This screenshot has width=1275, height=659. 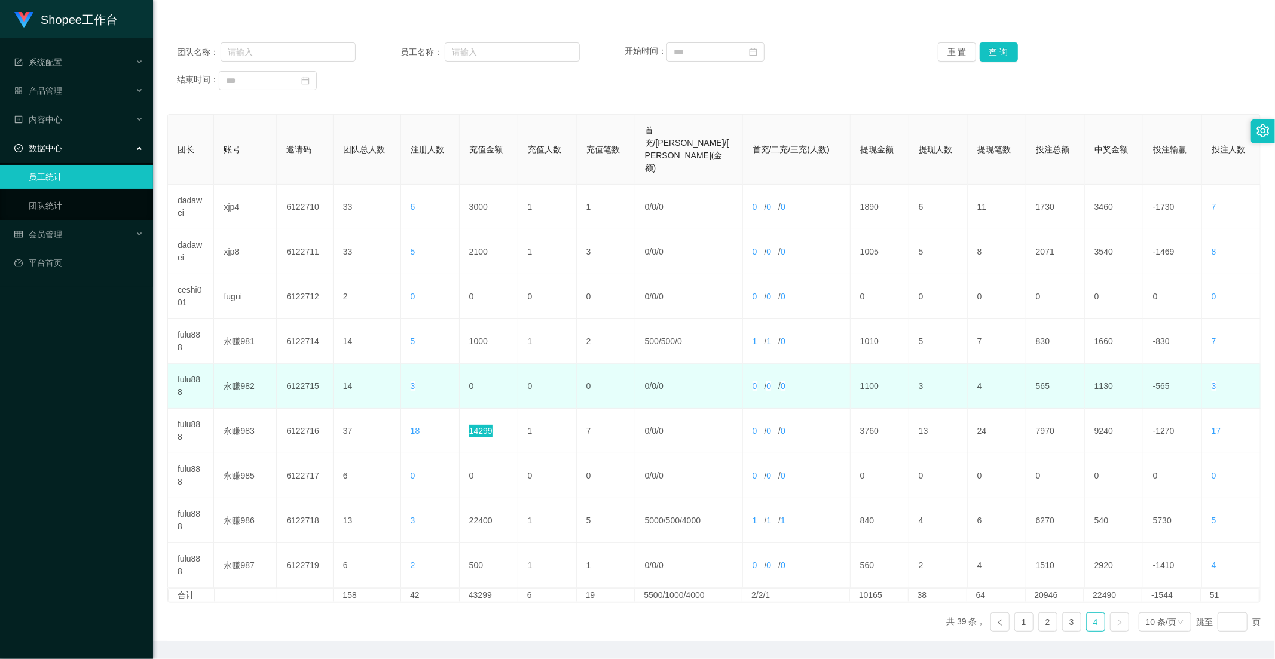 I want to click on li: 1, so click(x=1024, y=622).